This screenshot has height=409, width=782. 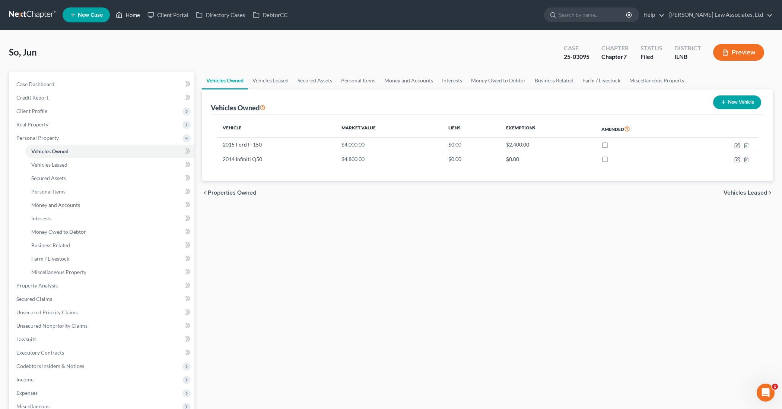 What do you see at coordinates (90, 15) in the screenshot?
I see `span: New Case` at bounding box center [90, 15].